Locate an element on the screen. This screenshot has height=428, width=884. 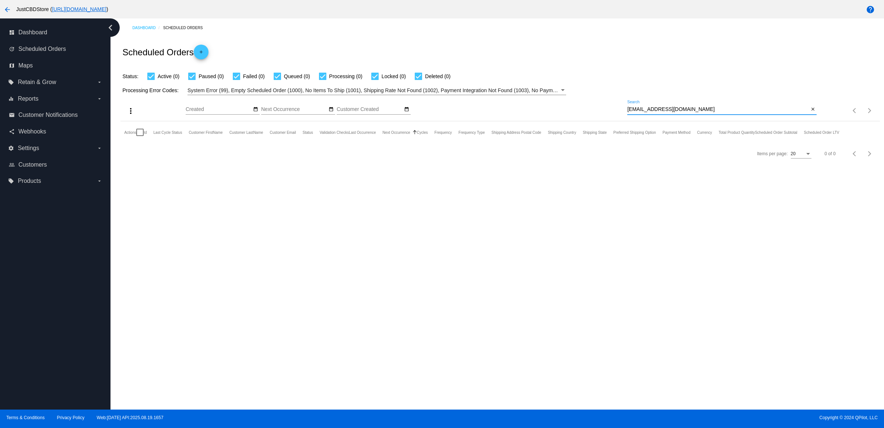
a: update Scheduled Orders is located at coordinates (56, 49).